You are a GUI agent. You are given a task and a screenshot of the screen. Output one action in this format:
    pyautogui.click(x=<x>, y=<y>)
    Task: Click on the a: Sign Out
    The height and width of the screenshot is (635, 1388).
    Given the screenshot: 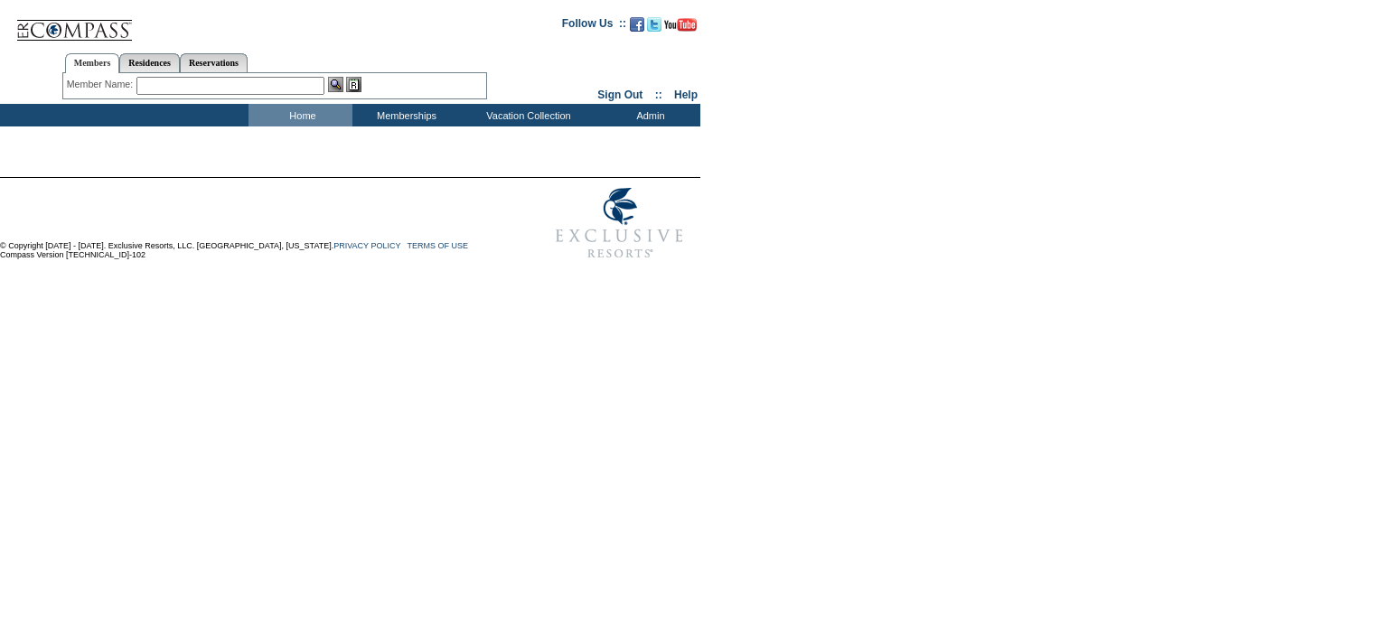 What is the action you would take?
    pyautogui.click(x=620, y=95)
    